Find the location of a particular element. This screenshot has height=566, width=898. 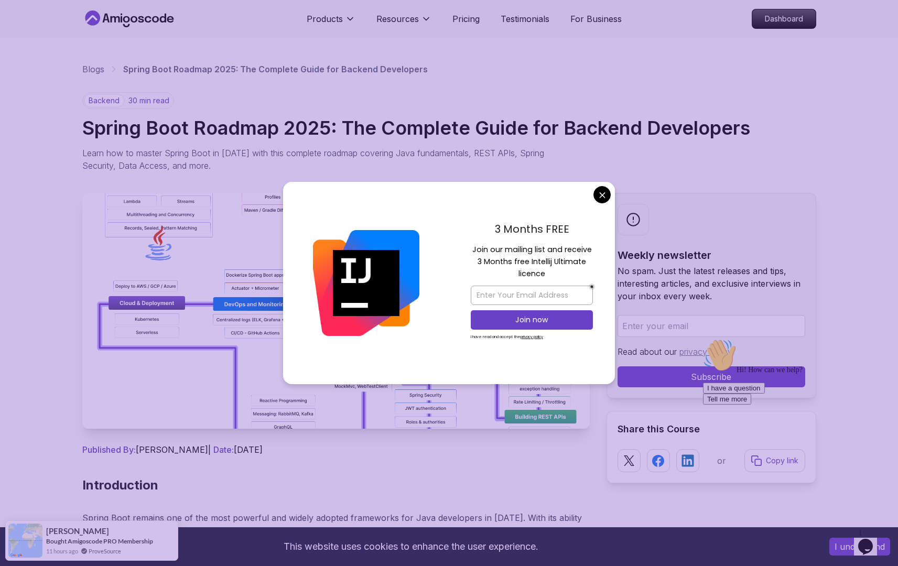

p: backend is located at coordinates (104, 101).